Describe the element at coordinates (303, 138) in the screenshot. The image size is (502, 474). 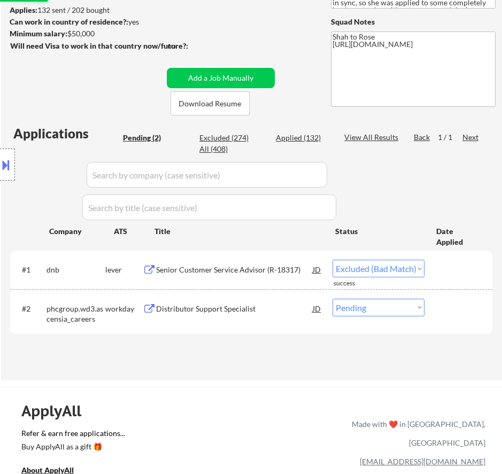
I see `div: Applied (132)` at that location.